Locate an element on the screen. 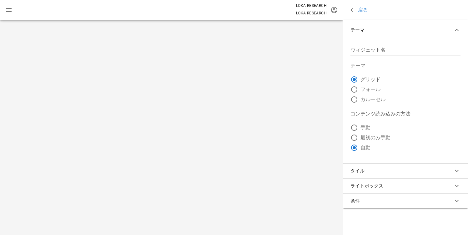  button: 条件 is located at coordinates (405, 201).